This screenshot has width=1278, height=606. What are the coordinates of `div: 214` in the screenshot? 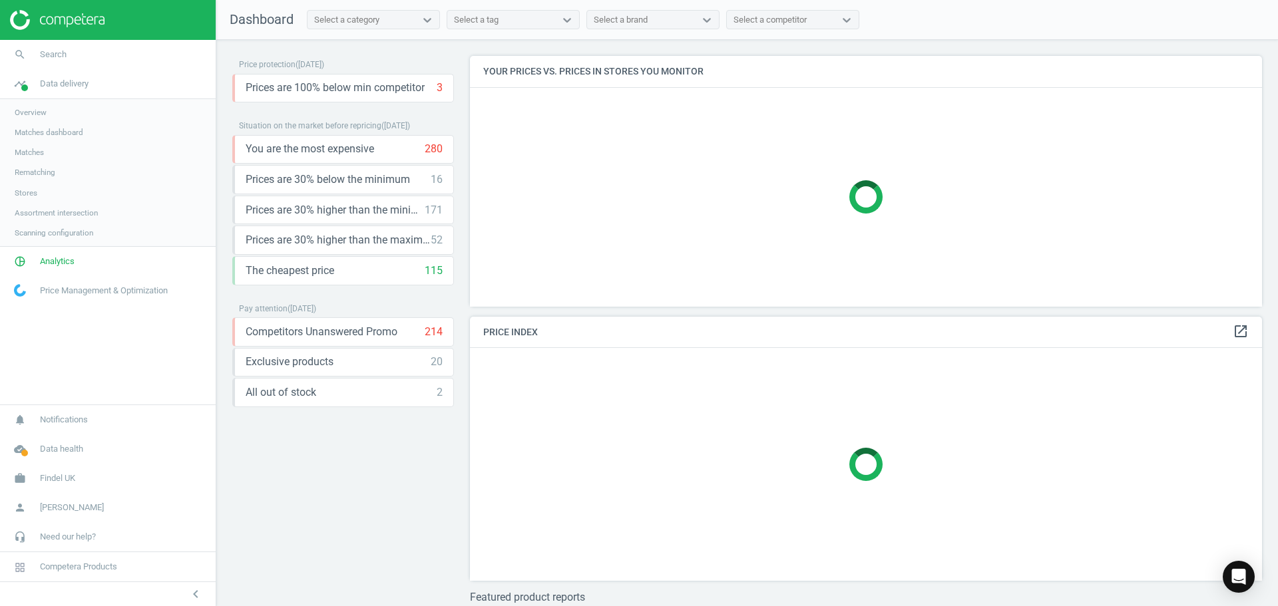 It's located at (433, 332).